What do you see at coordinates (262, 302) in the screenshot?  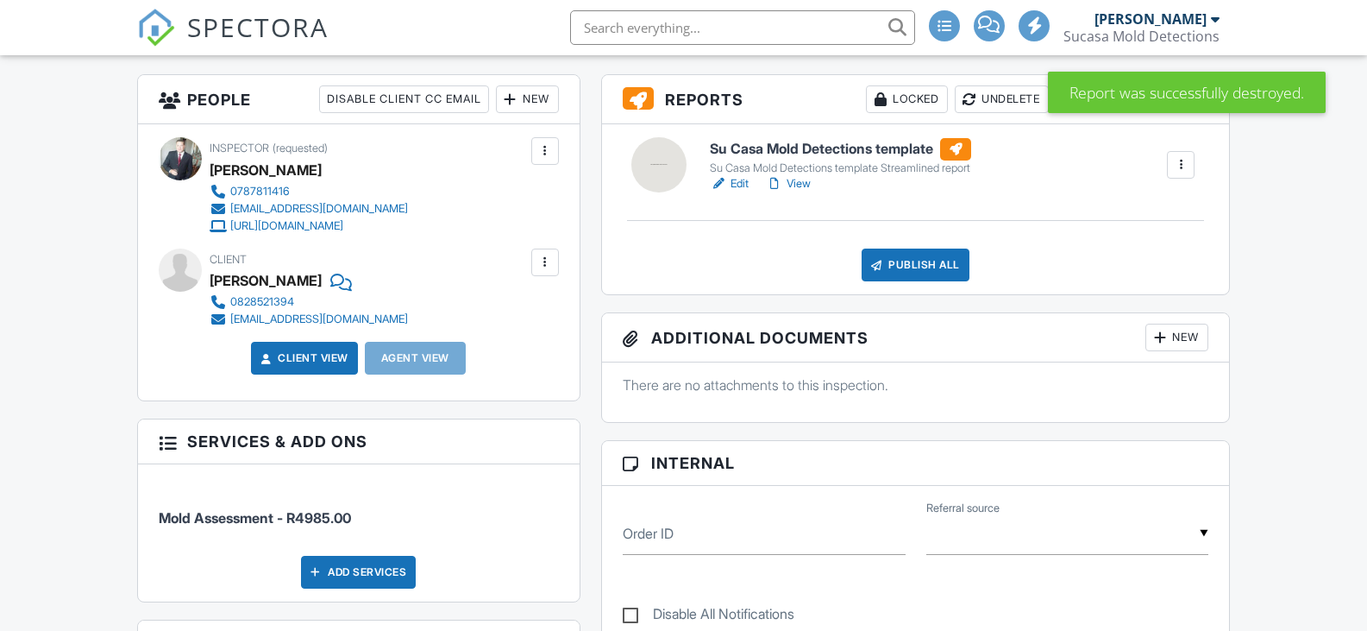 I see `div: 0828521394` at bounding box center [262, 302].